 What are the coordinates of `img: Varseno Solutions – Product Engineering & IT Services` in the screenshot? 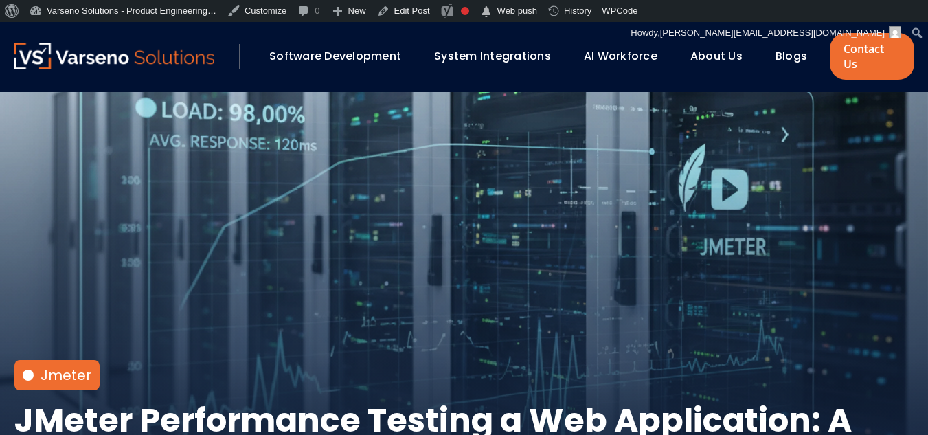 It's located at (115, 56).